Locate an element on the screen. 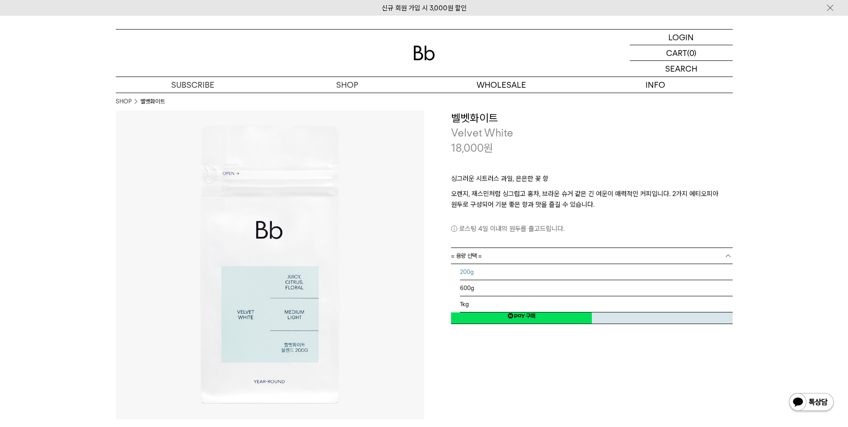 This screenshot has height=427, width=848. p: SEARCH is located at coordinates (682, 68).